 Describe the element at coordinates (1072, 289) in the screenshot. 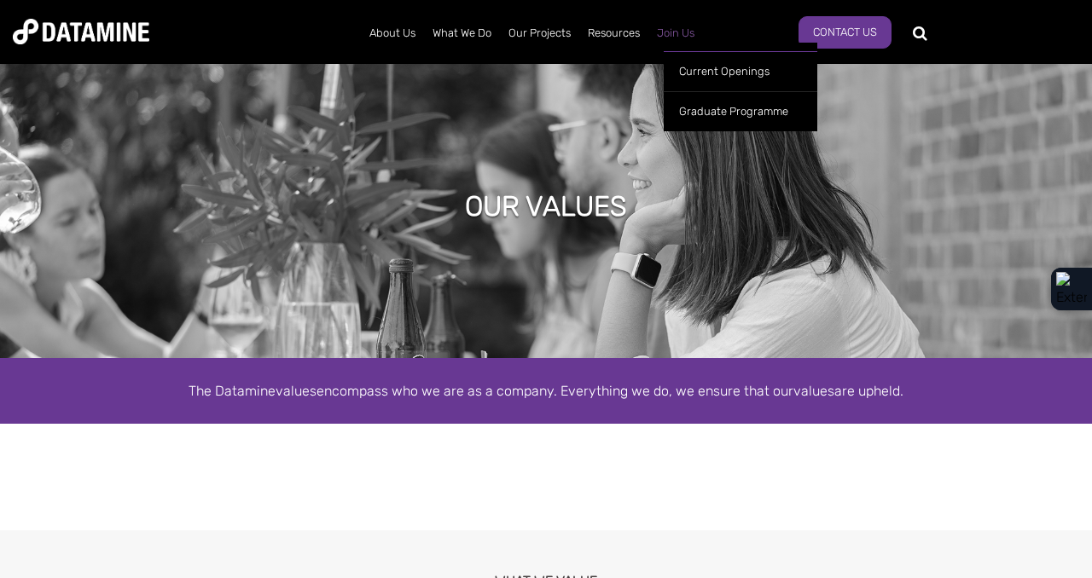

I see `img: Extension Icon` at that location.